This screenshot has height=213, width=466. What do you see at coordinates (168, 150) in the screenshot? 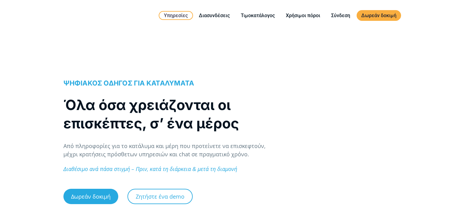
I see `p: Από πληροφορίες για το κατάλυμα και μέρη που προτείνετε να επισκεφτούν, μέχρι κρατήσεις πρόσθετων...` at bounding box center [168, 150].